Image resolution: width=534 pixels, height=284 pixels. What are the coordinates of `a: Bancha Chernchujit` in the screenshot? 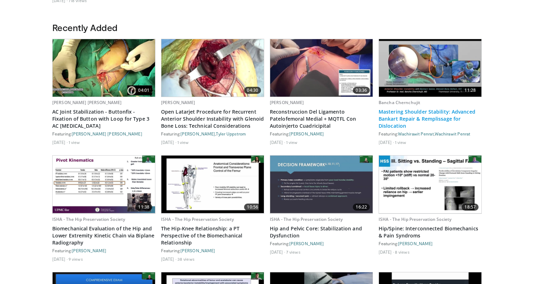 It's located at (400, 102).